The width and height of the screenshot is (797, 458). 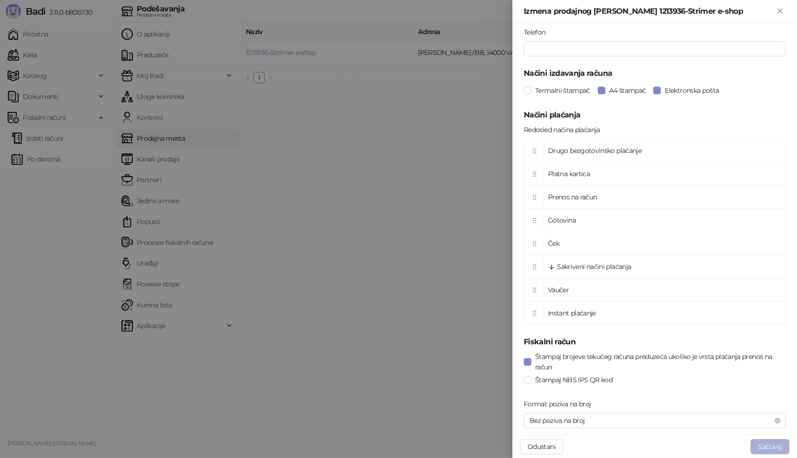 What do you see at coordinates (541, 447) in the screenshot?
I see `button: Odustani` at bounding box center [541, 447].